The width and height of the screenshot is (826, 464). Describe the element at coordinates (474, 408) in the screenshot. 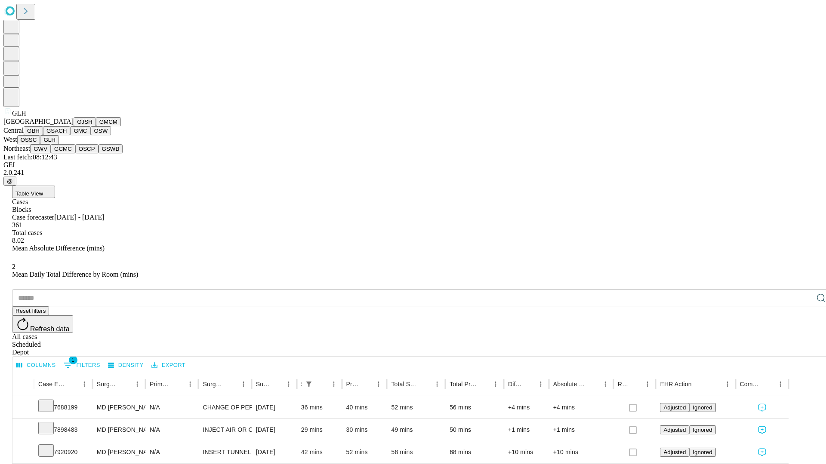

I see `div: 56 mins` at that location.